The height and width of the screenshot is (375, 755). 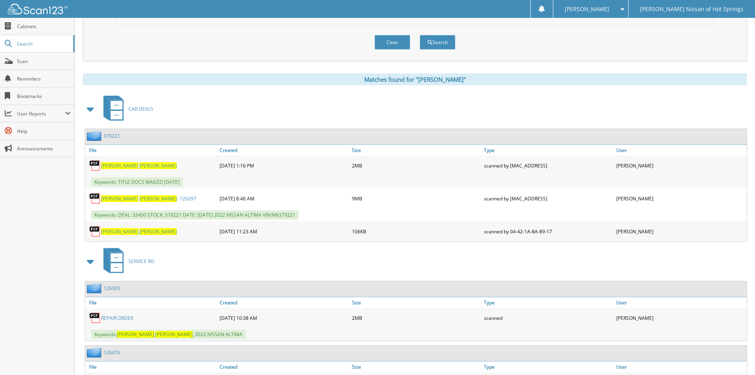 What do you see at coordinates (112, 352) in the screenshot?
I see `a: 126476` at bounding box center [112, 352].